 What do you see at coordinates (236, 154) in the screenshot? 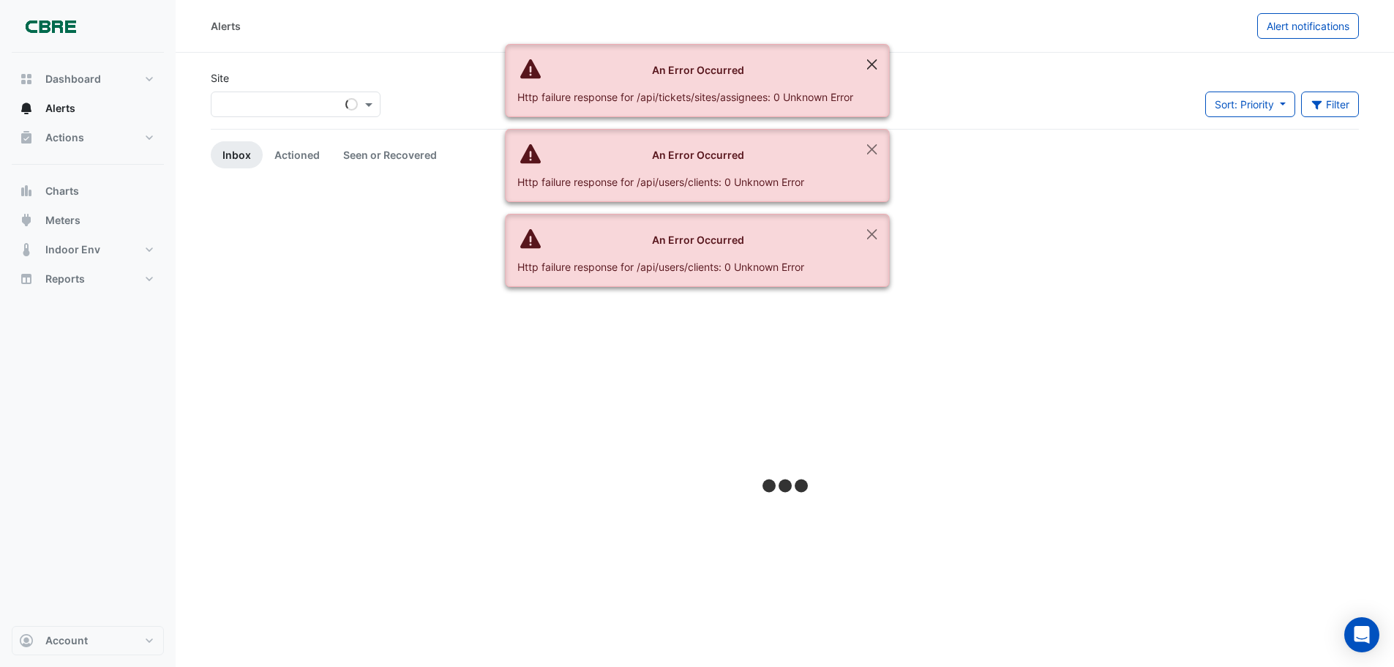
I see `a: Inbox` at bounding box center [236, 154].